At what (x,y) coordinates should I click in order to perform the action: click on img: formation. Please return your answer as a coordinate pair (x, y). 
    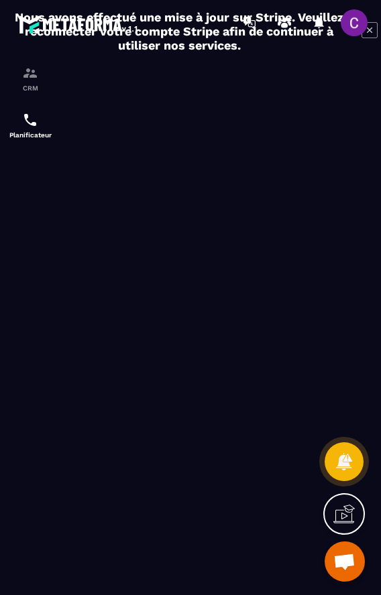
    Looking at the image, I should click on (30, 73).